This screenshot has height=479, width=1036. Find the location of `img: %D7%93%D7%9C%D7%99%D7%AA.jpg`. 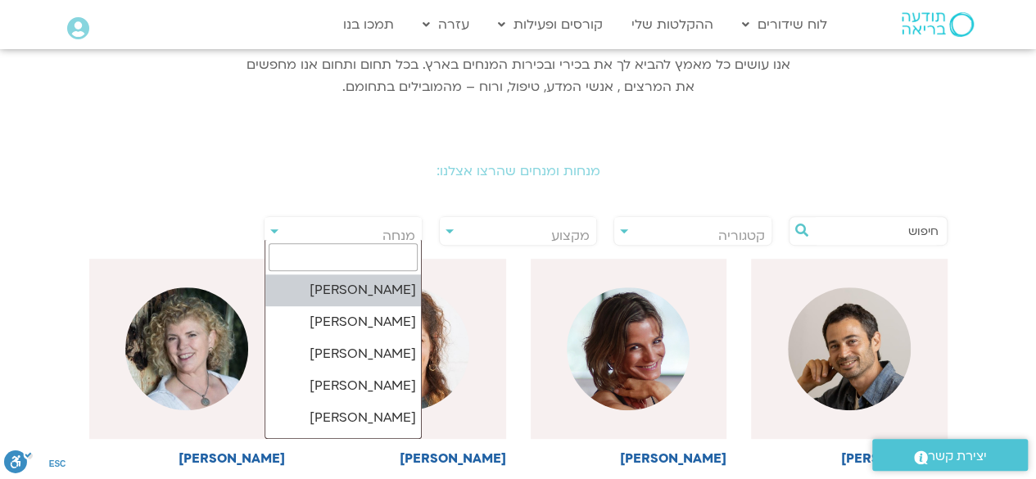

img: %D7%93%D7%9C%D7%99%D7%AA.jpg is located at coordinates (628, 349).